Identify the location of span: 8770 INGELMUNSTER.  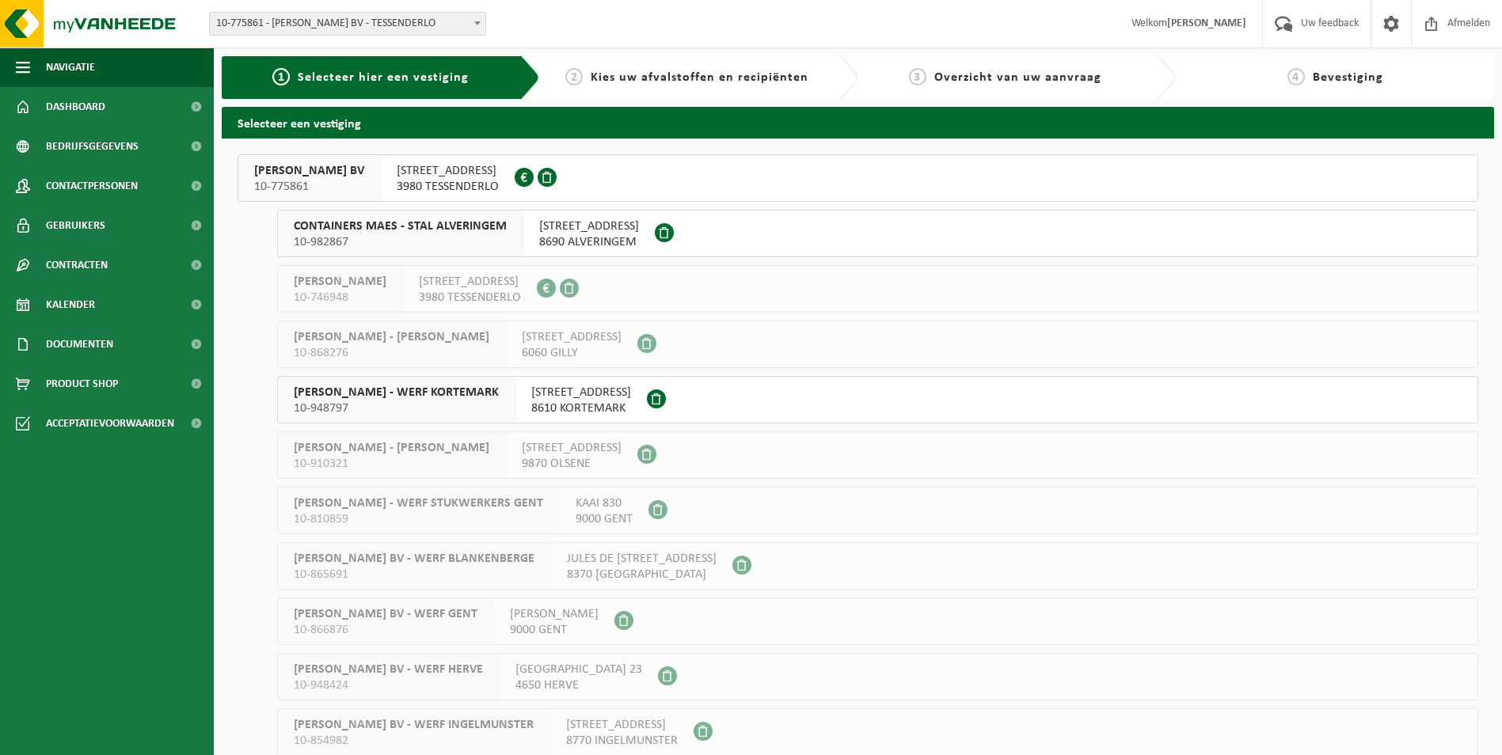
(621, 741).